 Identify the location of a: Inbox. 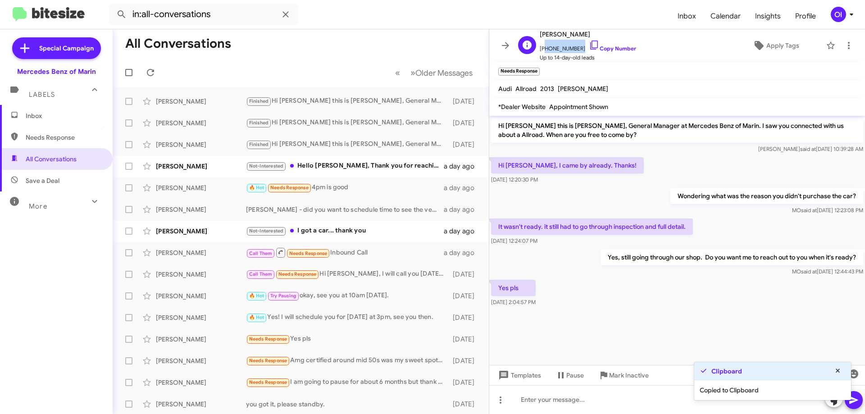
(686, 16).